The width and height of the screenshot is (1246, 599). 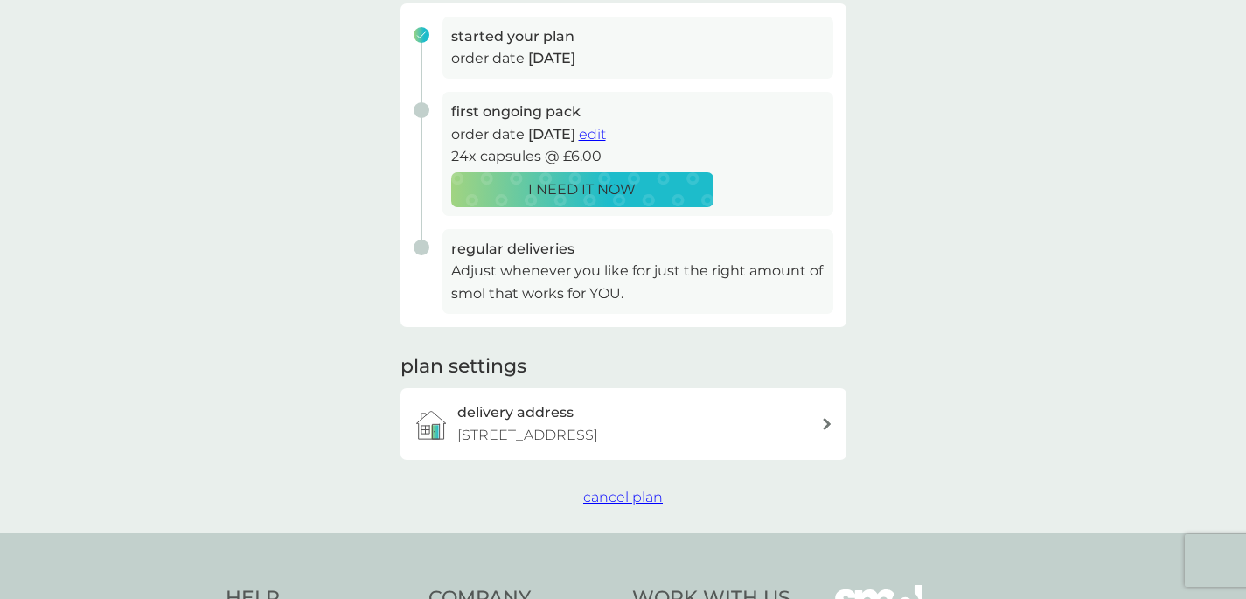 I want to click on p: I NEED IT NOW, so click(x=582, y=190).